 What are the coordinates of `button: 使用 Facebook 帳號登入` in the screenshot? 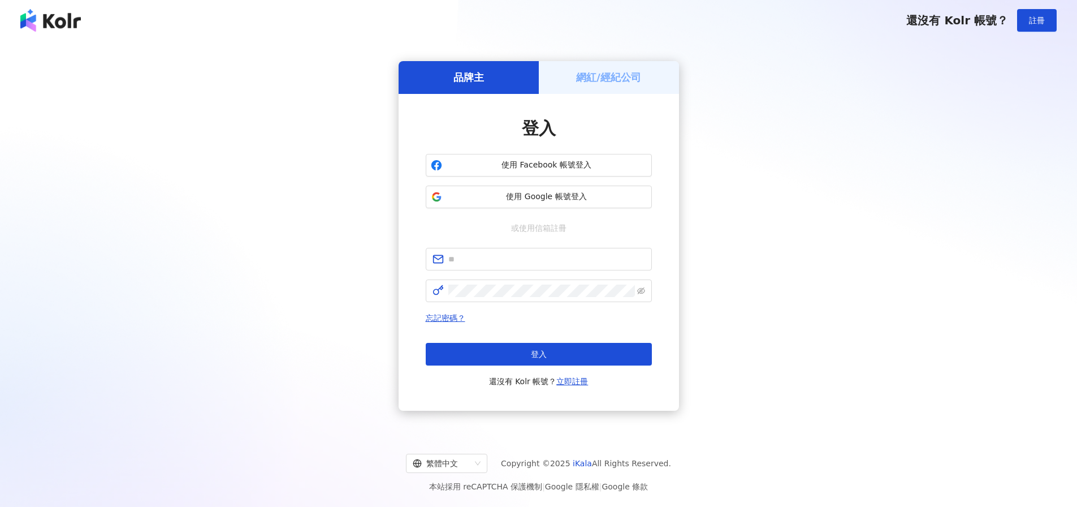 It's located at (539, 165).